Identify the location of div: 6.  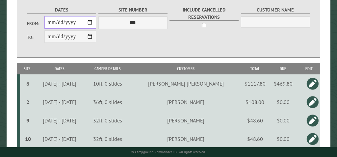
(28, 84).